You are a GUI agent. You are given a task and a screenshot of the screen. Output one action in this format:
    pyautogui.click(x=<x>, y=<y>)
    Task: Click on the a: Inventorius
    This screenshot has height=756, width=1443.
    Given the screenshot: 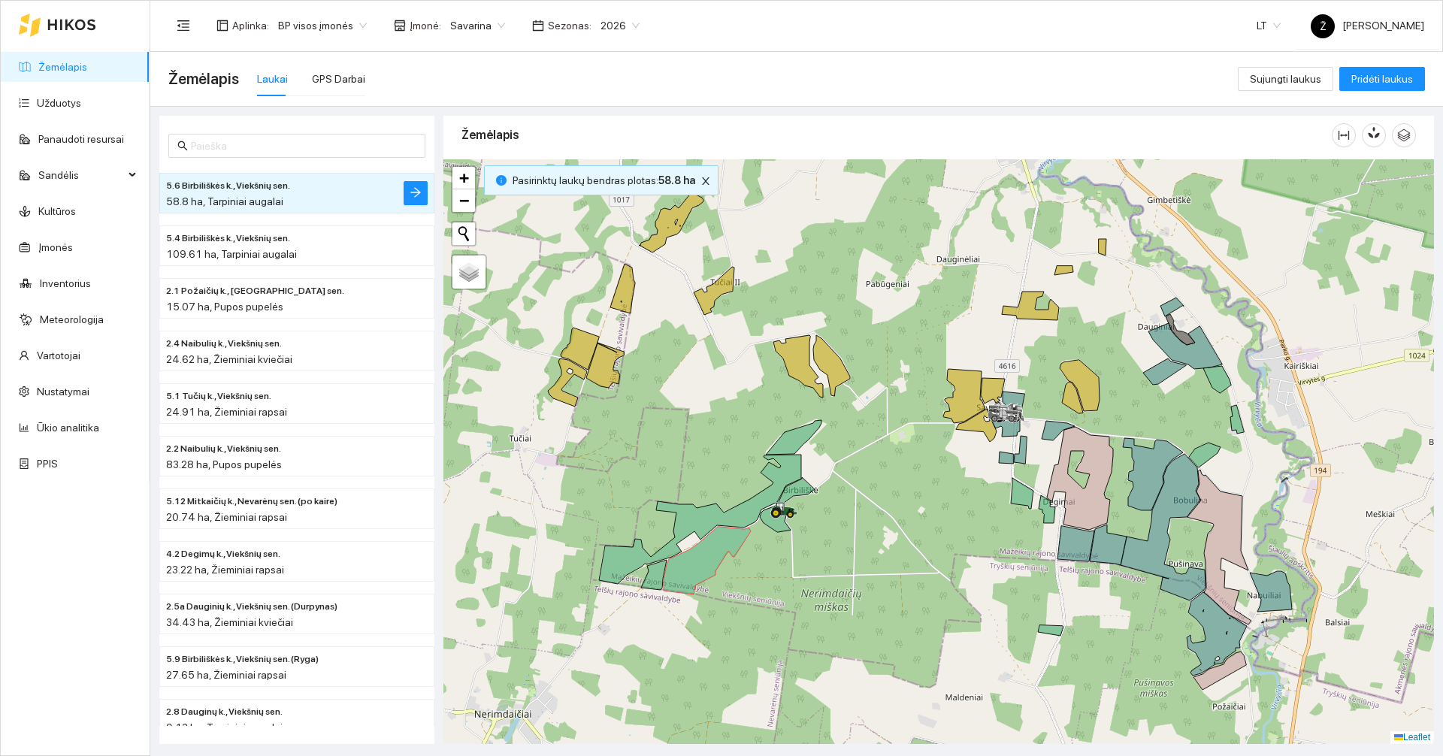 What is the action you would take?
    pyautogui.click(x=65, y=283)
    